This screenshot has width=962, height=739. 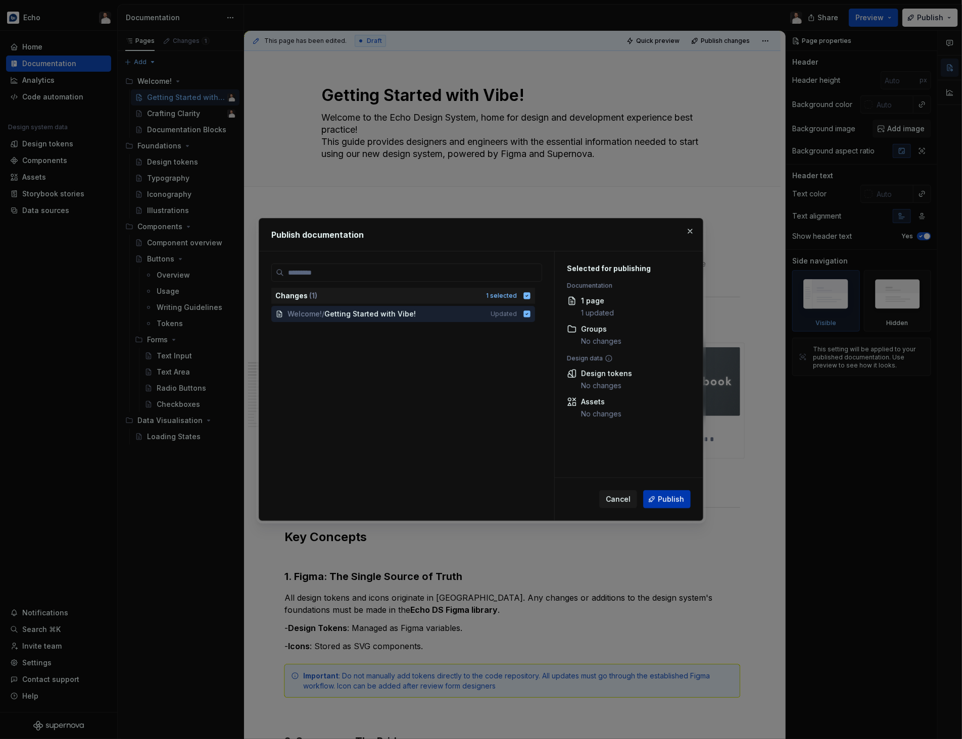 What do you see at coordinates (667, 500) in the screenshot?
I see `button: Publish` at bounding box center [667, 500].